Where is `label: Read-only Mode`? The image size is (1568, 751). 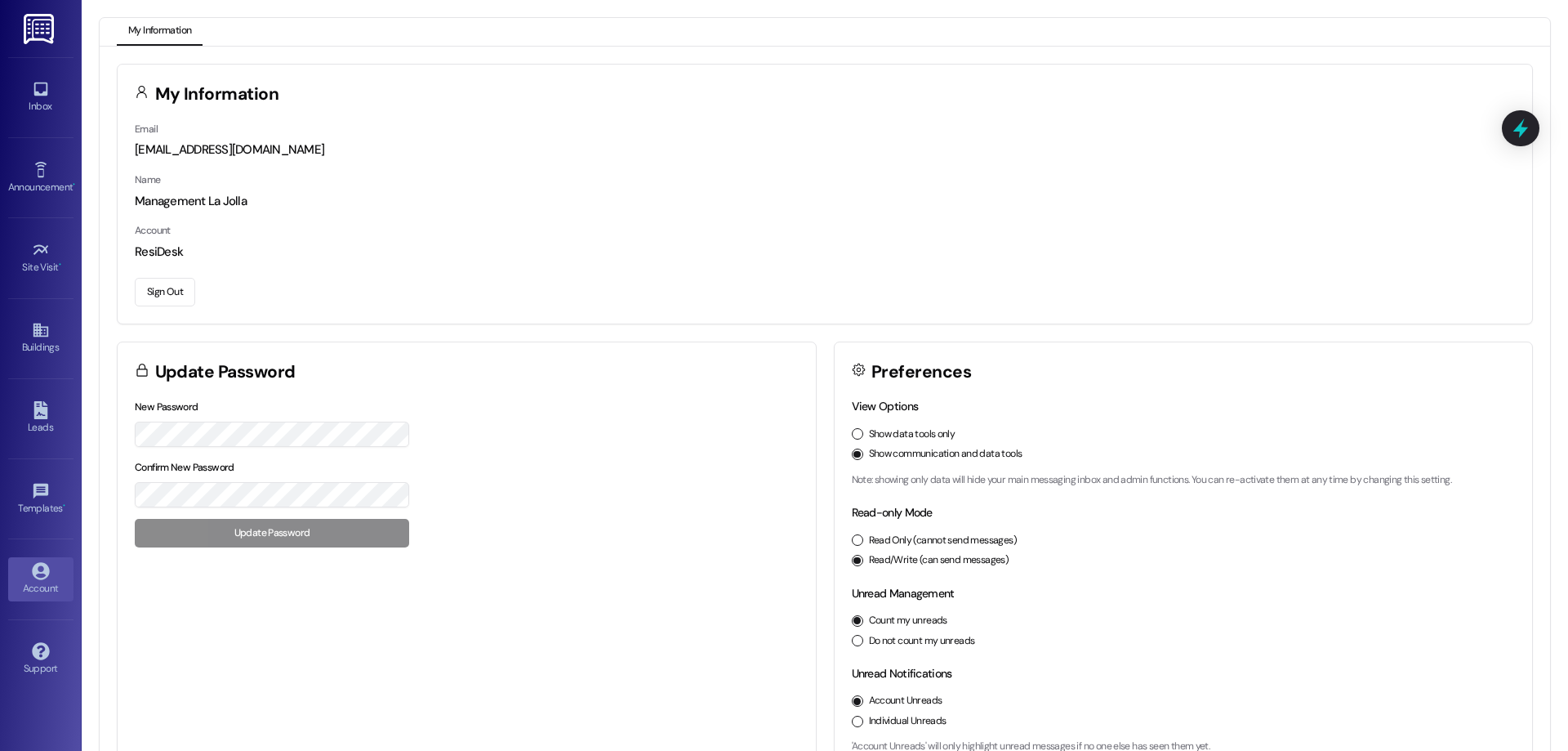
label: Read-only Mode is located at coordinates (892, 512).